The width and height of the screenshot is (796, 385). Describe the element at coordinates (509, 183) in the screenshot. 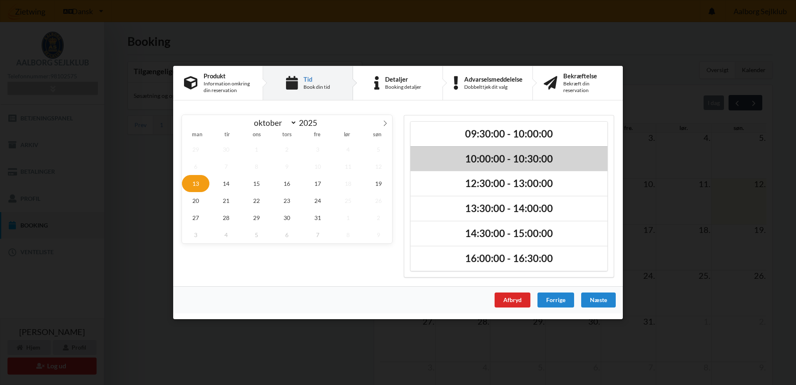

I see `h2: 12:30:00 - 13:00:00` at that location.